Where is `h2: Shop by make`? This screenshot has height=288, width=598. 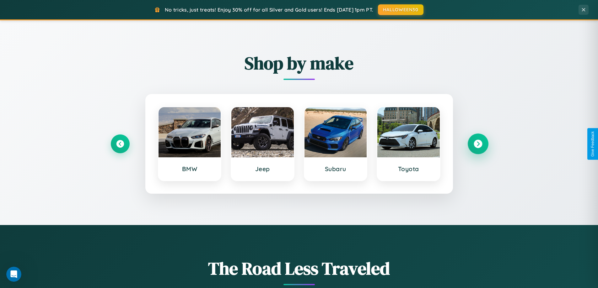
h2: Shop by make is located at coordinates (299, 63).